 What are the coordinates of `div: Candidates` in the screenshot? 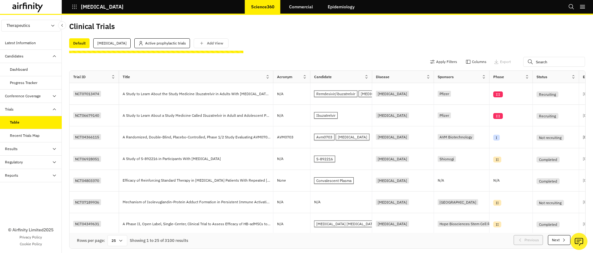 It's located at (14, 56).